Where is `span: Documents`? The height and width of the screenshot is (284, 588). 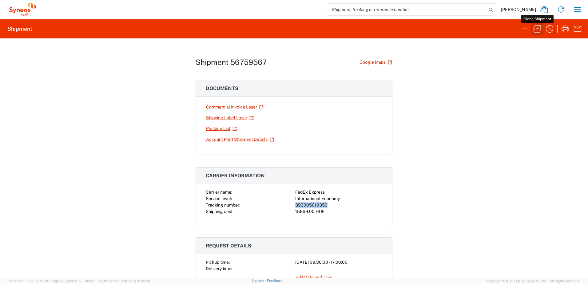 span: Documents is located at coordinates (222, 88).